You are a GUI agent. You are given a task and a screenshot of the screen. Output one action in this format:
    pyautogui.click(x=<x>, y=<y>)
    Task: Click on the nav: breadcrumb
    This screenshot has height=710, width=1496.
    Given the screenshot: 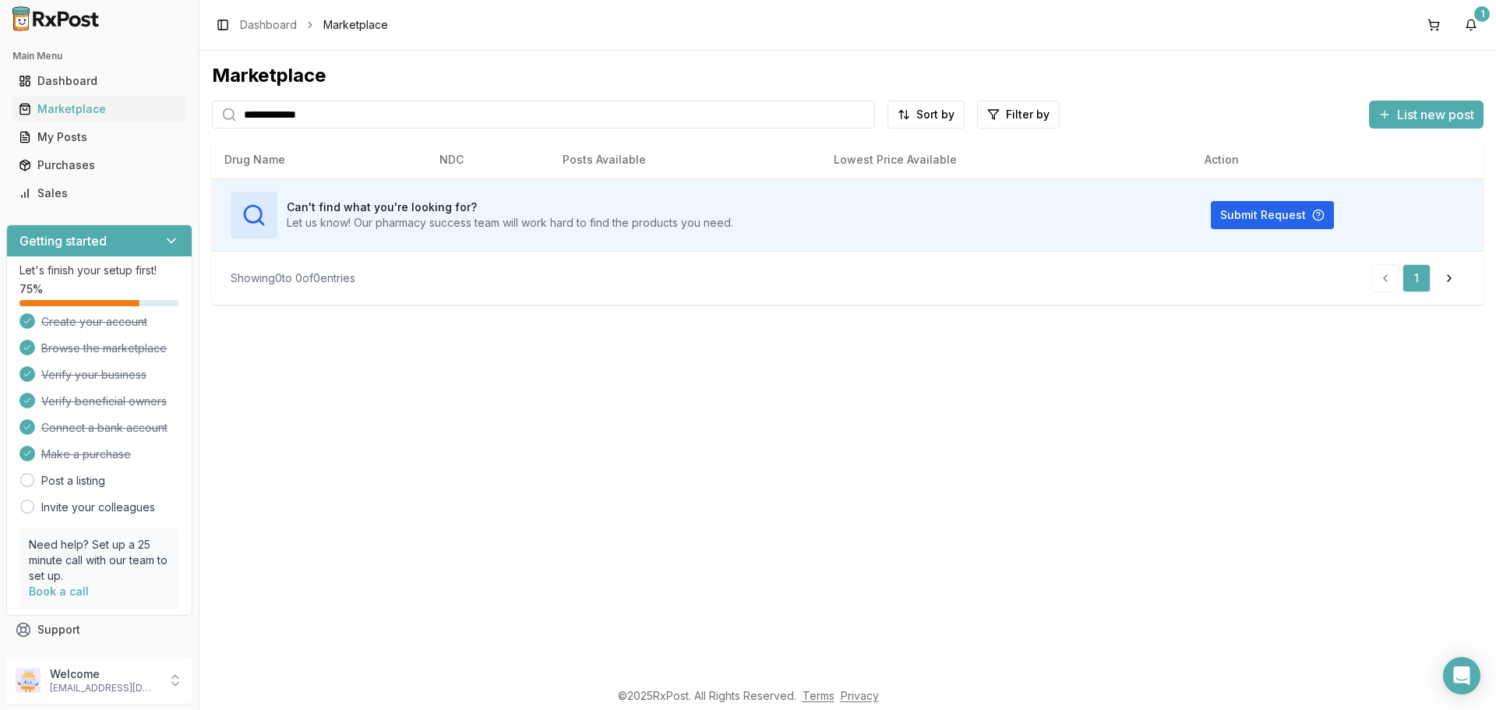 What is the action you would take?
    pyautogui.click(x=314, y=25)
    